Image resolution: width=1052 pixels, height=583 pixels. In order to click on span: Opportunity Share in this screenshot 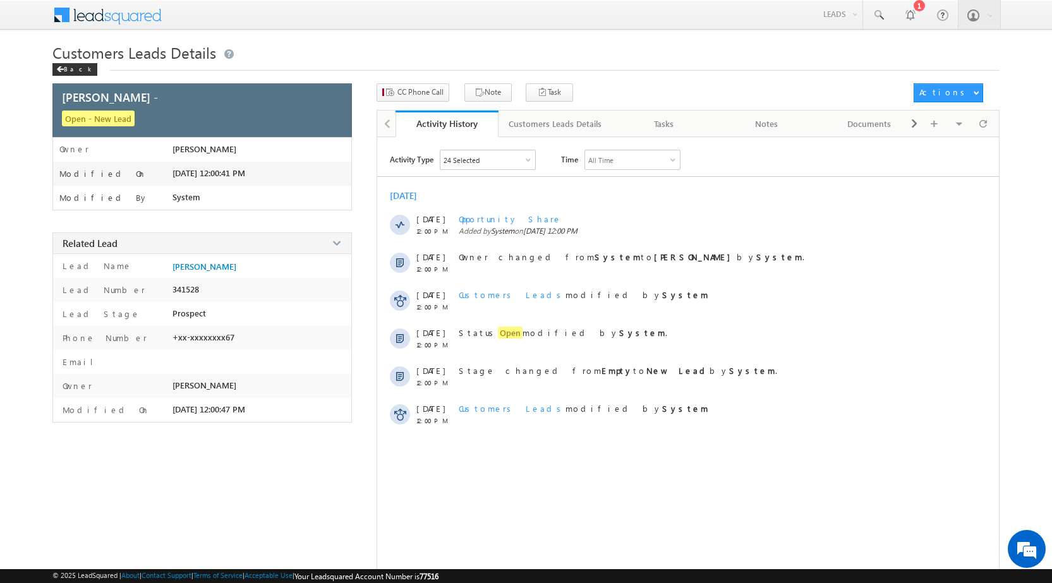, I will do `click(510, 219)`.